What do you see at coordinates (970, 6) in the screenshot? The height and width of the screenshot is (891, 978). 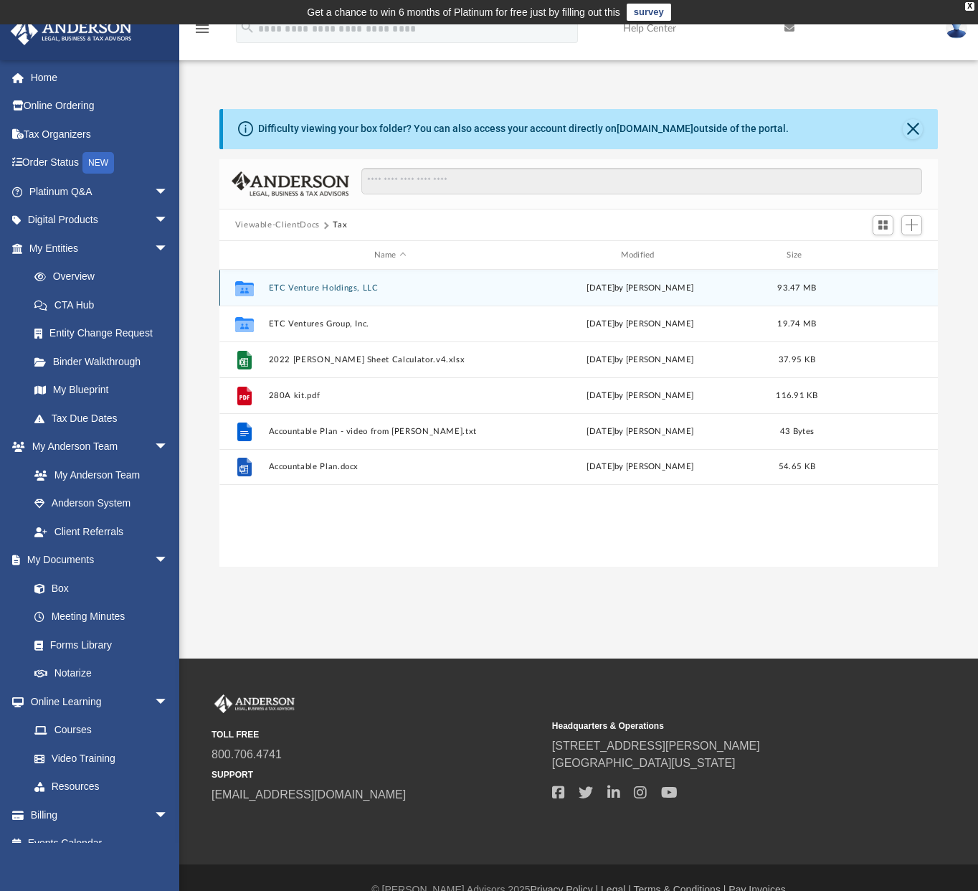 I see `div: close` at bounding box center [970, 6].